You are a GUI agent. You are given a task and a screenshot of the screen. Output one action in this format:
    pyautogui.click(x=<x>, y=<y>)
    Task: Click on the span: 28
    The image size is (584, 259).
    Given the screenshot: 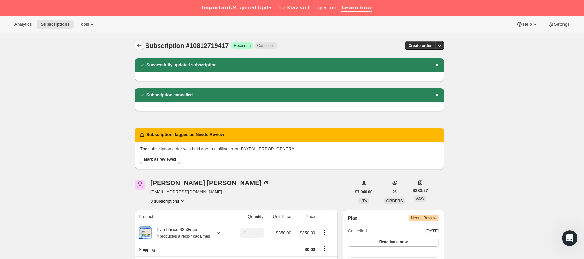 What is the action you would take?
    pyautogui.click(x=394, y=192)
    